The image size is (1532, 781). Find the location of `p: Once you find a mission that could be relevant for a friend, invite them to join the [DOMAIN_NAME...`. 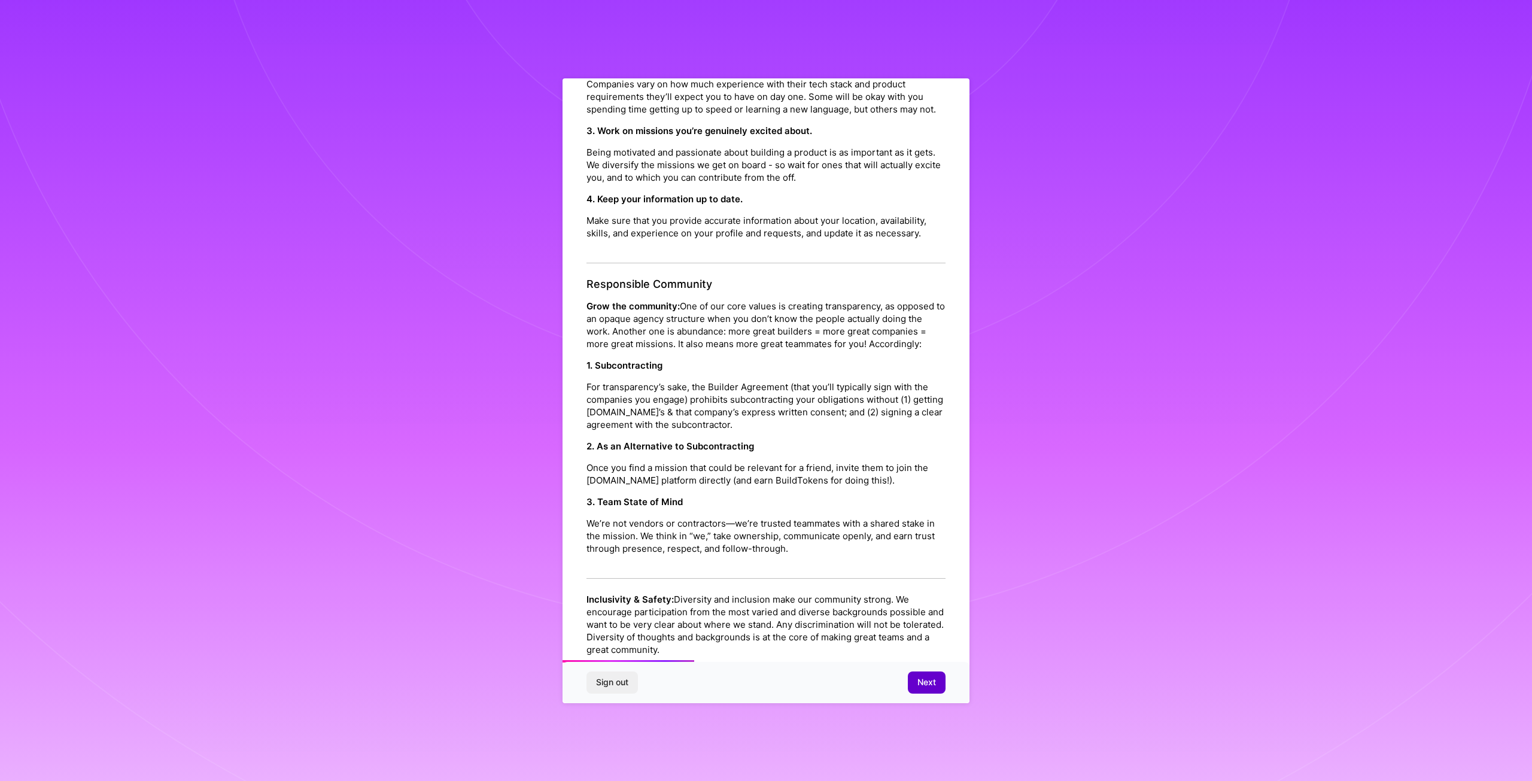

p: Once you find a mission that could be relevant for a friend, invite them to join the [DOMAIN_NAME... is located at coordinates (766, 474).